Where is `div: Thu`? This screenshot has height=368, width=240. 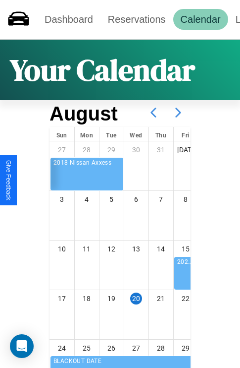 div: Thu is located at coordinates (161, 134).